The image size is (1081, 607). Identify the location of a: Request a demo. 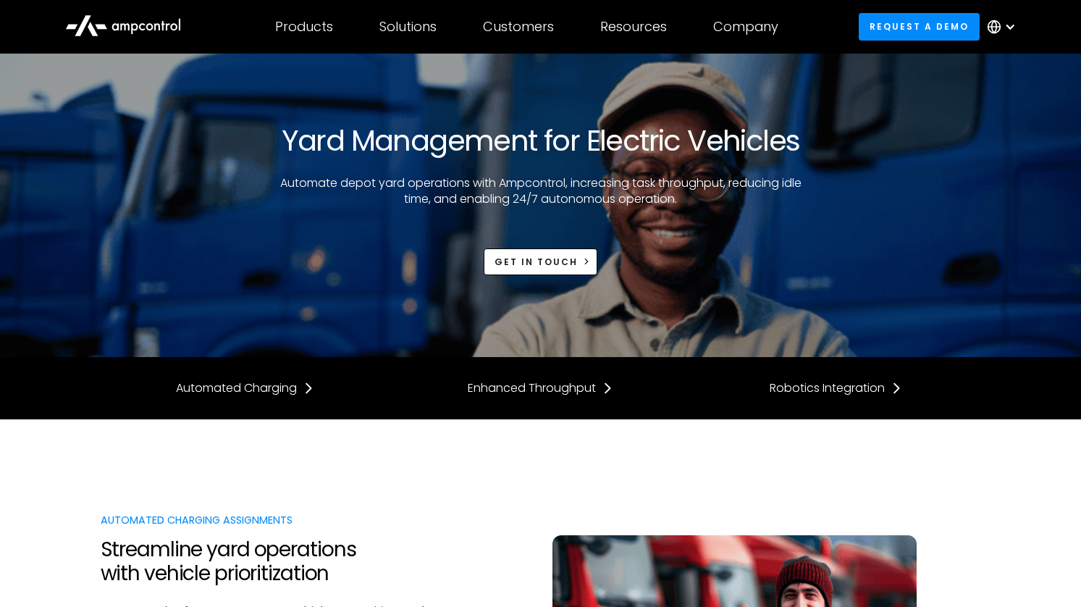
(920, 26).